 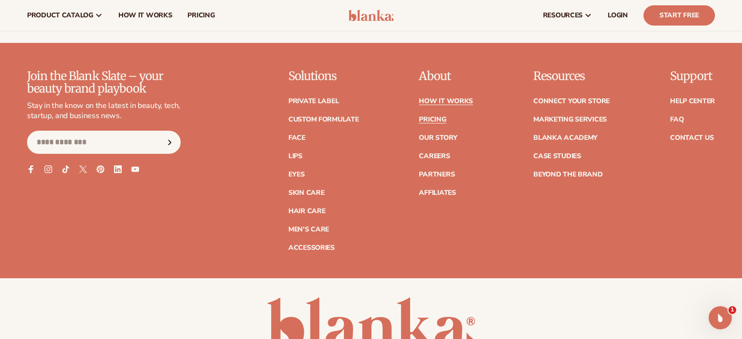 What do you see at coordinates (307, 211) in the screenshot?
I see `a: Hair Care` at bounding box center [307, 211].